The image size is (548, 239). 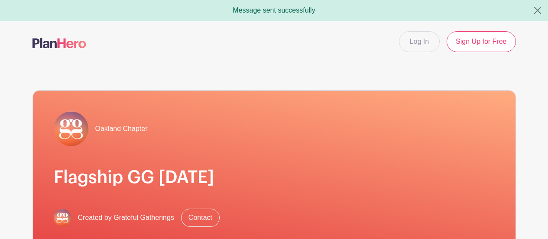 What do you see at coordinates (200, 218) in the screenshot?
I see `a: Contact` at bounding box center [200, 218].